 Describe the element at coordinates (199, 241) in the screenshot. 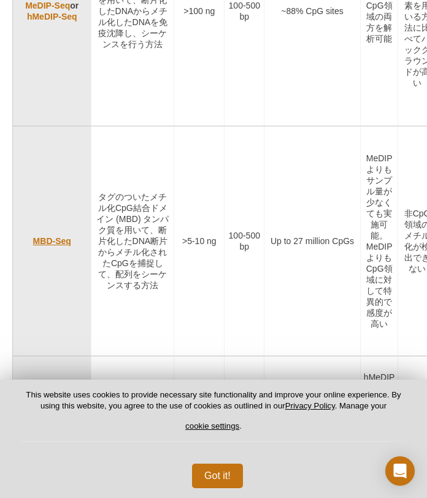

I see `td: >5‑10 ng` at that location.